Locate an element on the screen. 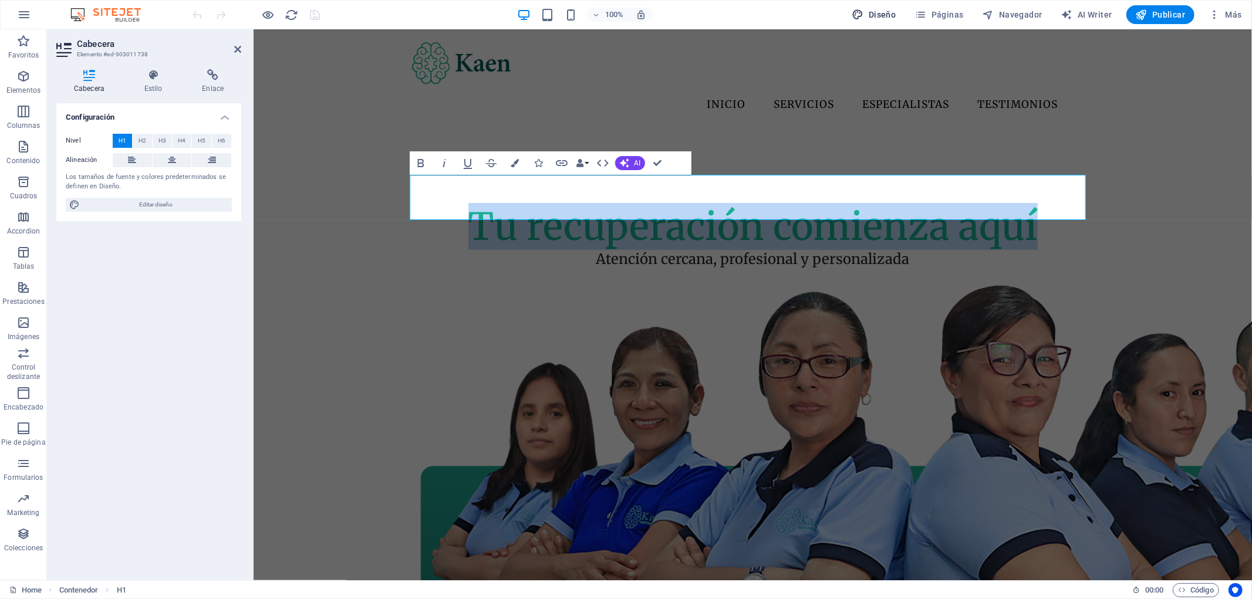 The height and width of the screenshot is (599, 1252). button: Bold (Ctrl+B) is located at coordinates (421, 163).